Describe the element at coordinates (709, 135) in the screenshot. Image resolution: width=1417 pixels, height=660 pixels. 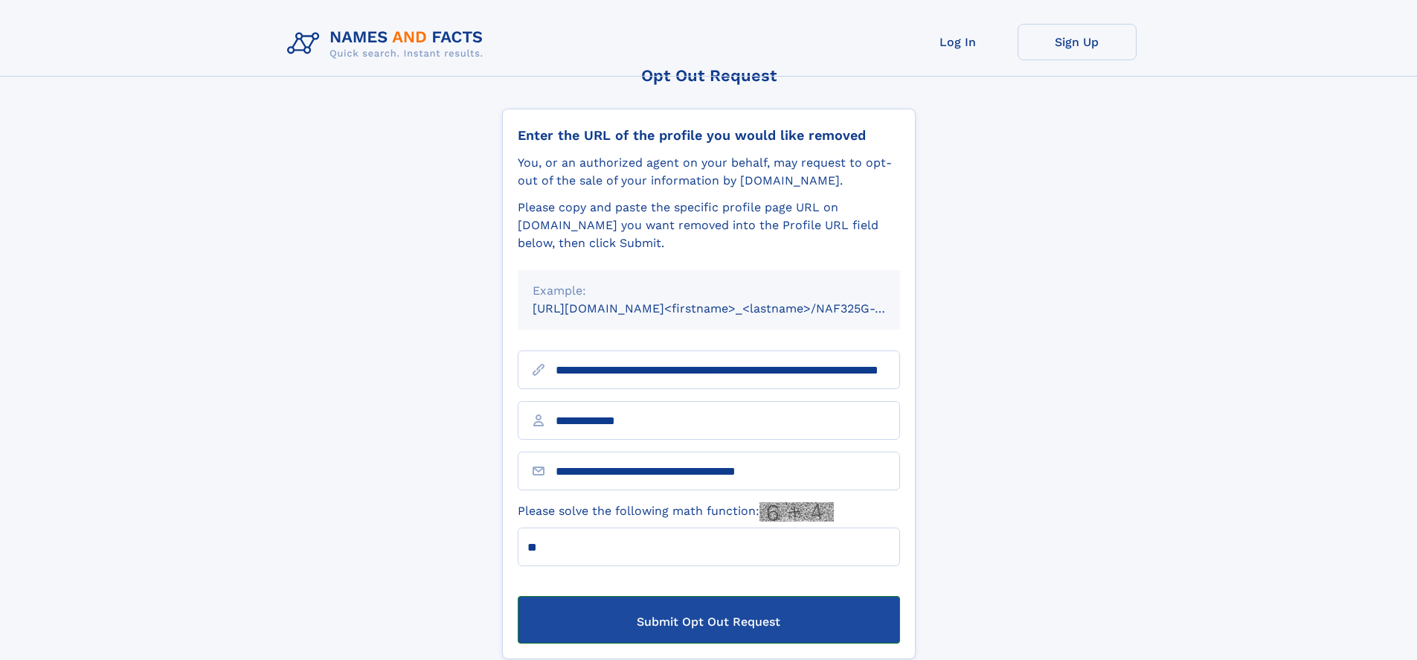
I see `div: Enter the URL of the profile you would like removed` at that location.